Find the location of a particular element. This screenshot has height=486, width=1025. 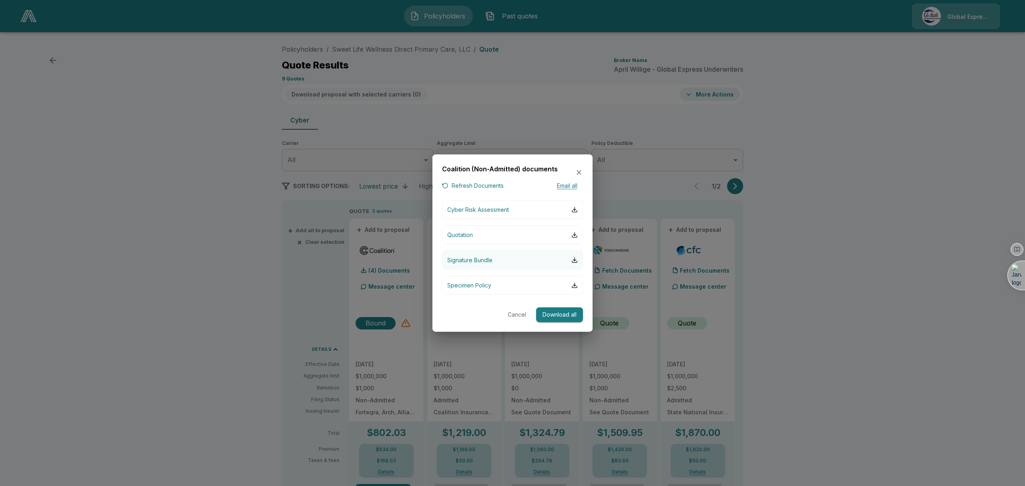

button: Email all is located at coordinates (567, 185).